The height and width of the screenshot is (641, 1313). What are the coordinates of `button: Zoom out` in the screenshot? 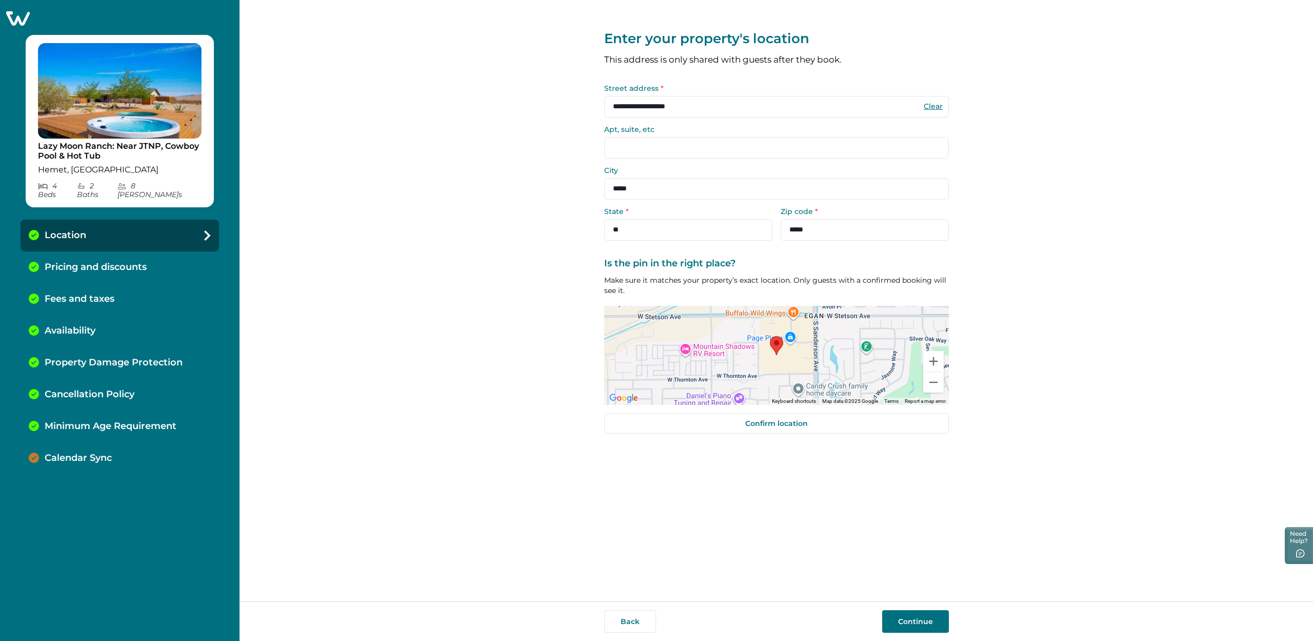 It's located at (934, 382).